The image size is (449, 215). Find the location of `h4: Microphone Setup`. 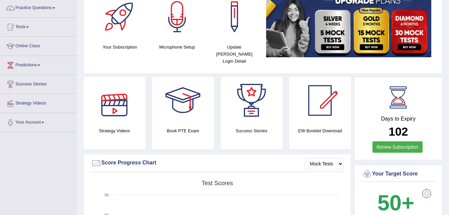

h4: Microphone Setup is located at coordinates (177, 47).